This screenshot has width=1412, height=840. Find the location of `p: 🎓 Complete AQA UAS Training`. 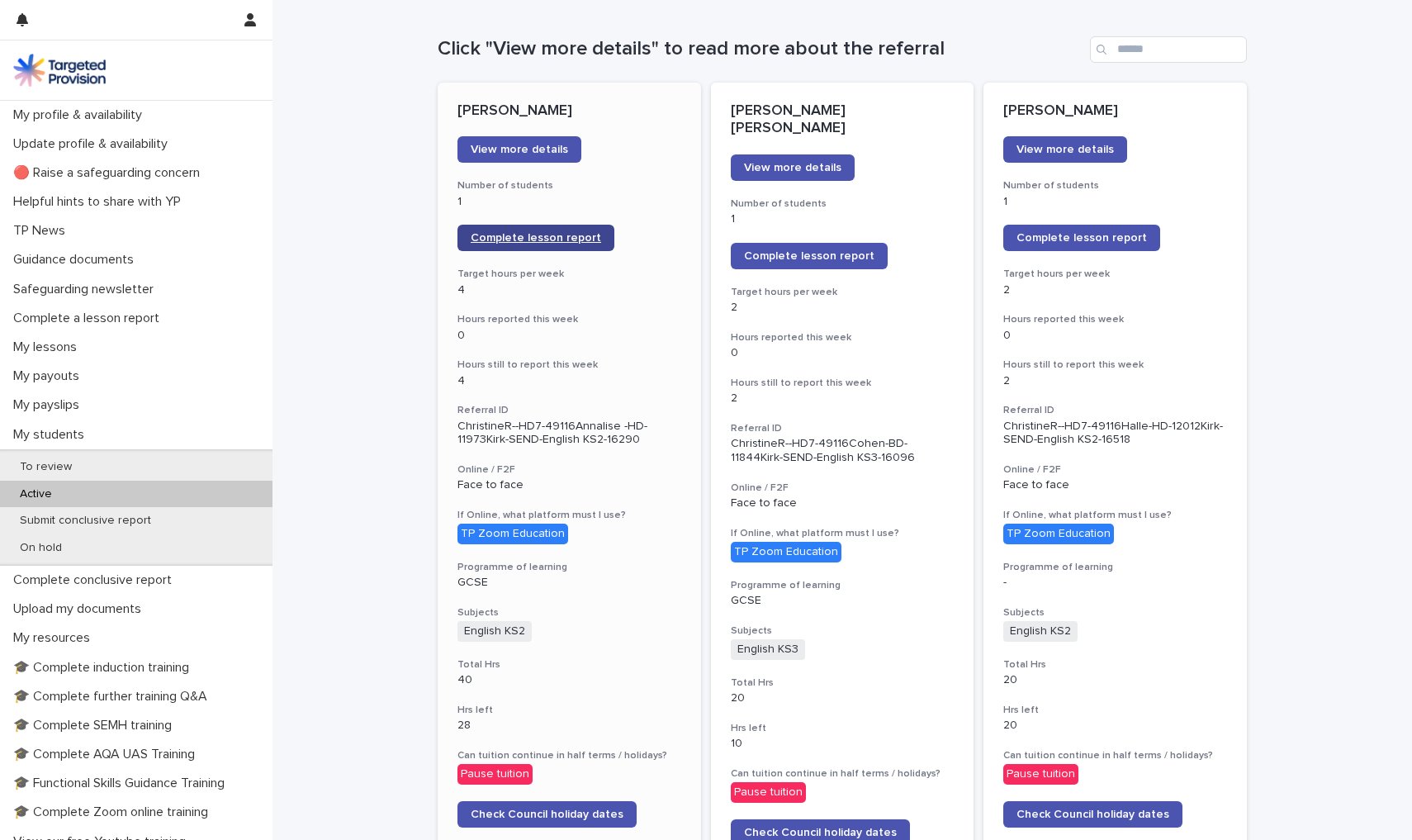

p: 🎓 Complete AQA UAS Training is located at coordinates (108, 754).